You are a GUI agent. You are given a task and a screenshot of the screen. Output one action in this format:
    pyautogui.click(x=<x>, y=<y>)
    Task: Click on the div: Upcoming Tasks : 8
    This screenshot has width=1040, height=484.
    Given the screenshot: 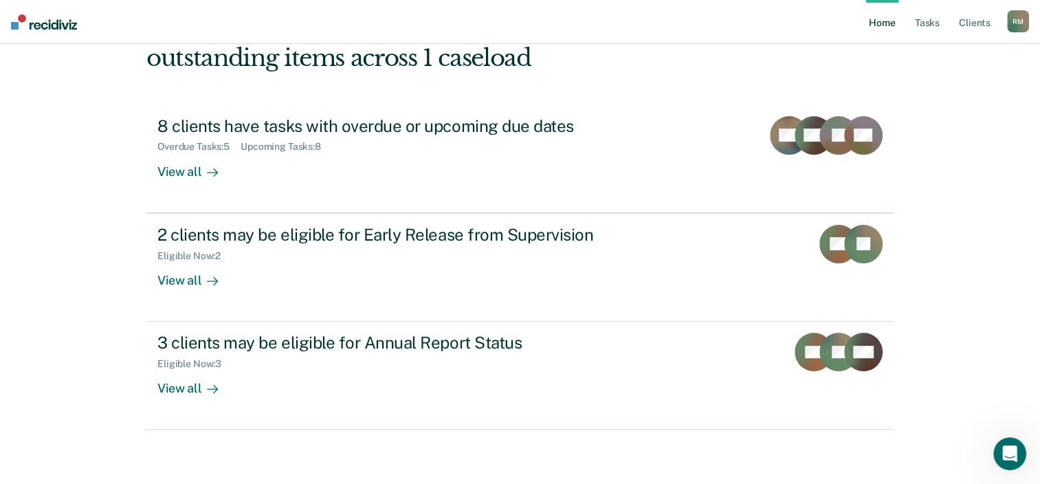 What is the action you would take?
    pyautogui.click(x=286, y=146)
    